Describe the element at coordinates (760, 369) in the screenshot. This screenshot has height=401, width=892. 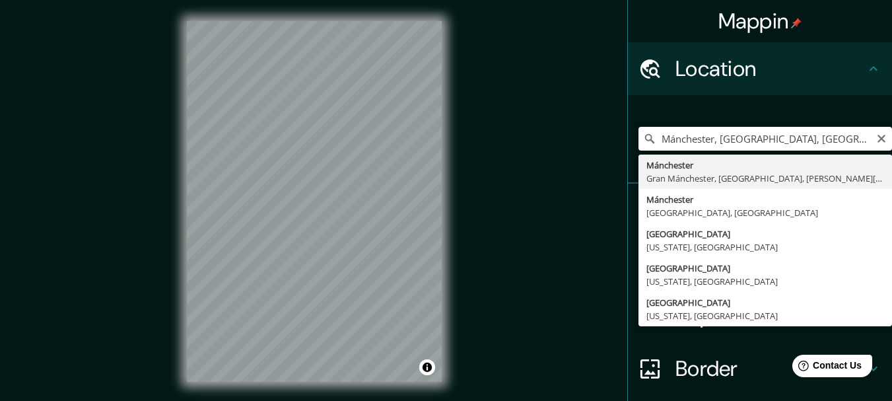
I see `div: Border` at that location.